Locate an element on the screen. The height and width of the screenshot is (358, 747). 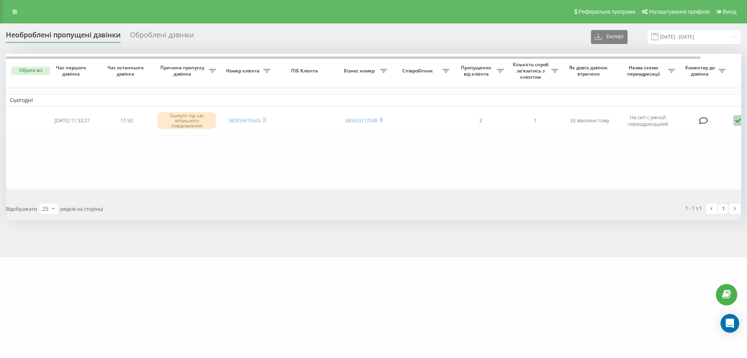
span: Кількість спроб зв'язатись з клієнтом is located at coordinates (532, 70).